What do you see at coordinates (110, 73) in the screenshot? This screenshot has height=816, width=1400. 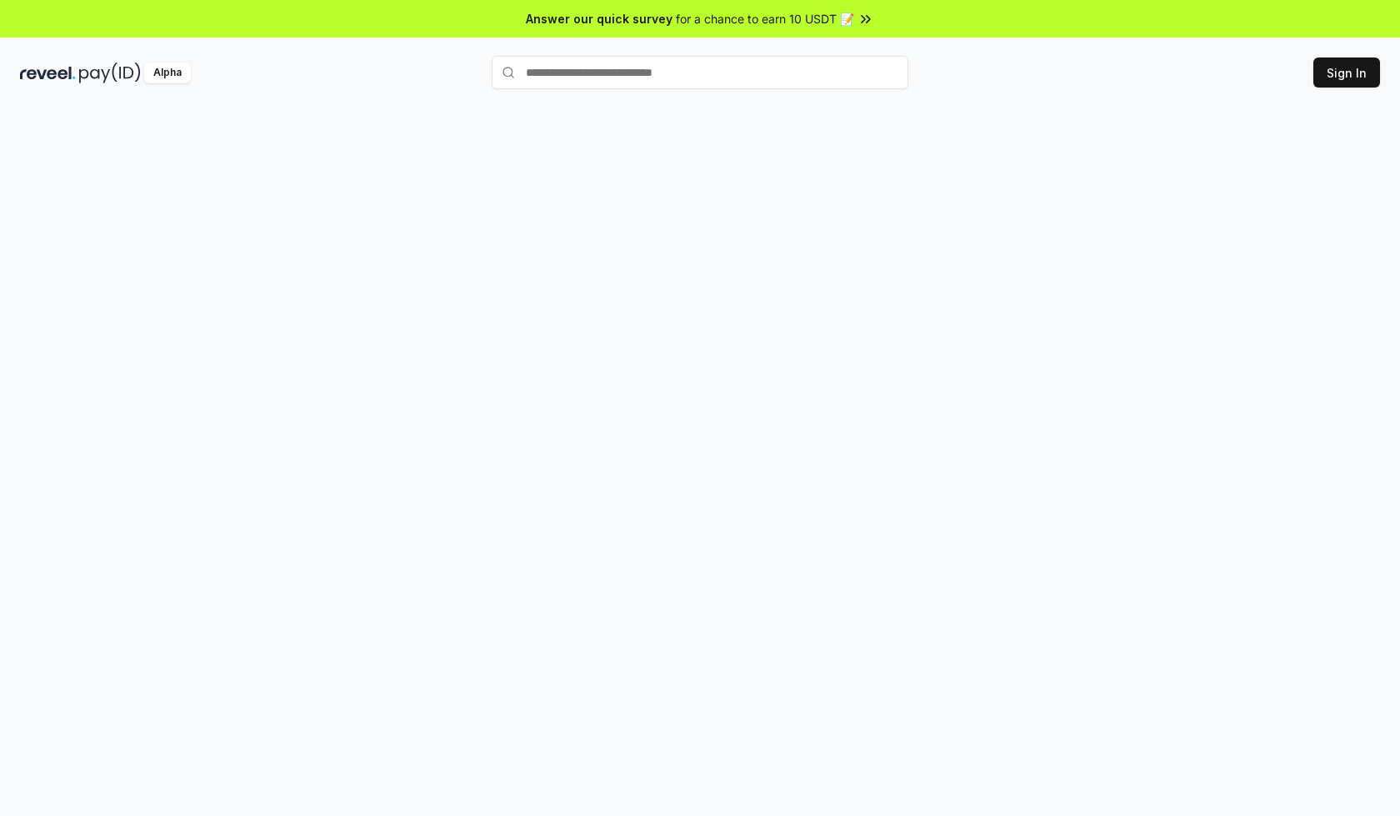 I see `img: pay_id` at bounding box center [110, 73].